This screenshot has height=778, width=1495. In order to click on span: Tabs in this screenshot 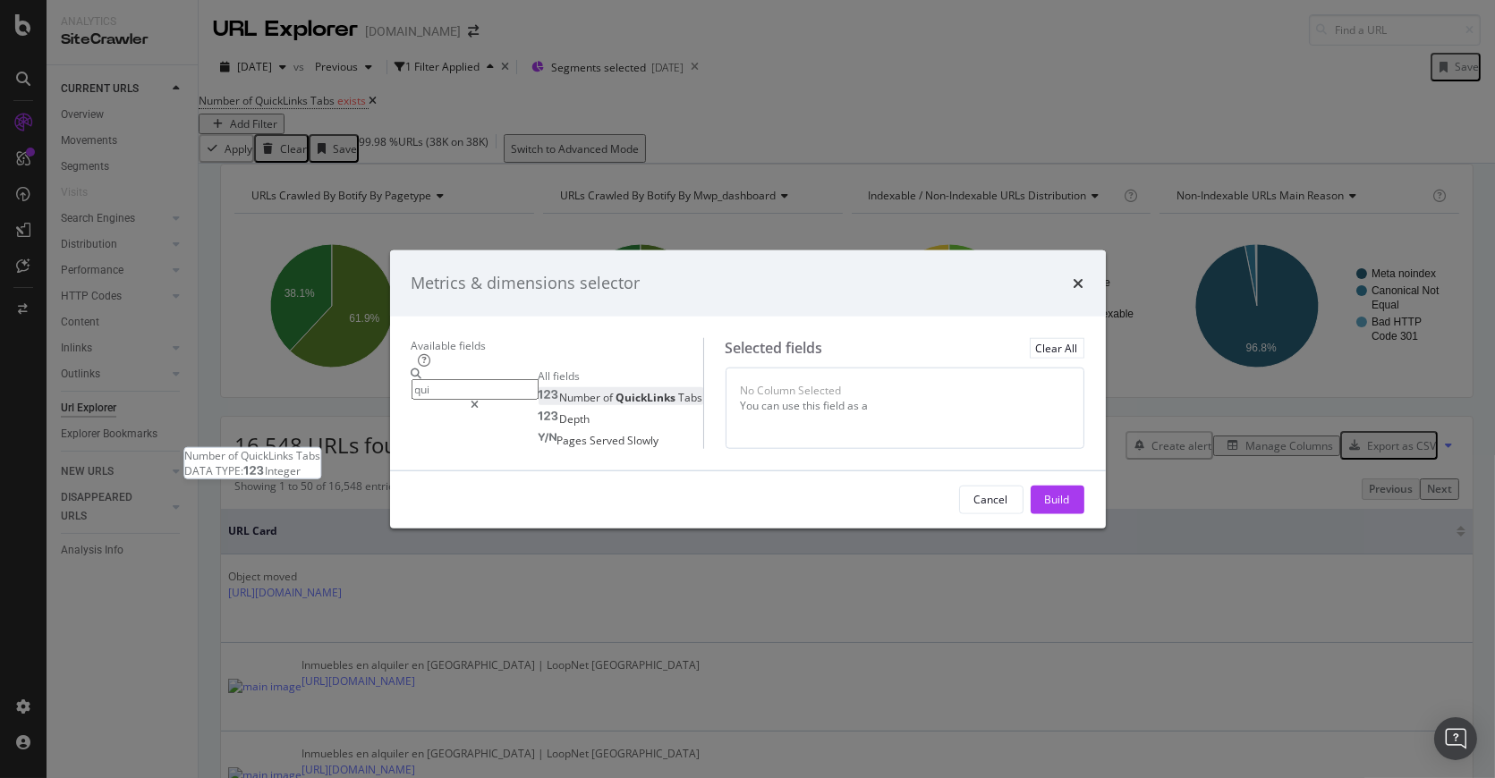, I will do `click(691, 397)`.